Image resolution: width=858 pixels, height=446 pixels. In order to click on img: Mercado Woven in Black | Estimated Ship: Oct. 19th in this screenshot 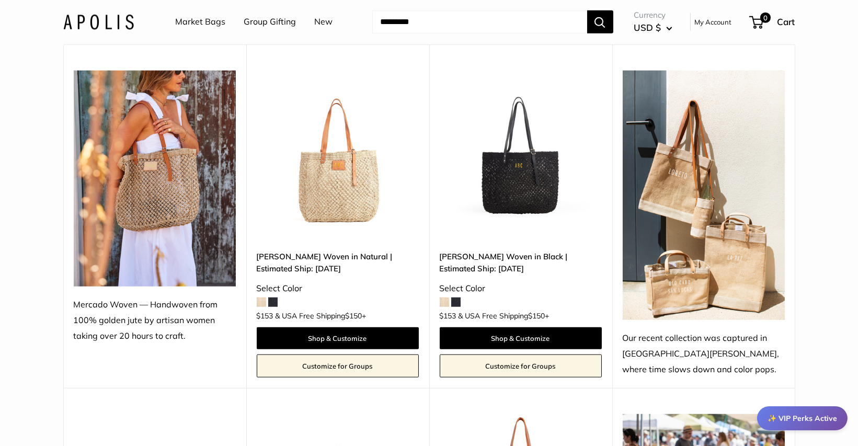, I will do `click(521, 152)`.